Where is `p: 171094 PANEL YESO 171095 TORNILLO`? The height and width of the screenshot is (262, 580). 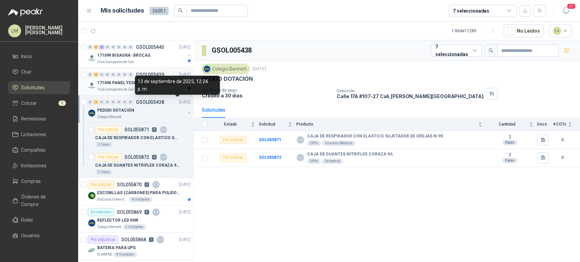 p: 171094 PANEL YESO 171095 TORNILLO is located at coordinates (135, 83).